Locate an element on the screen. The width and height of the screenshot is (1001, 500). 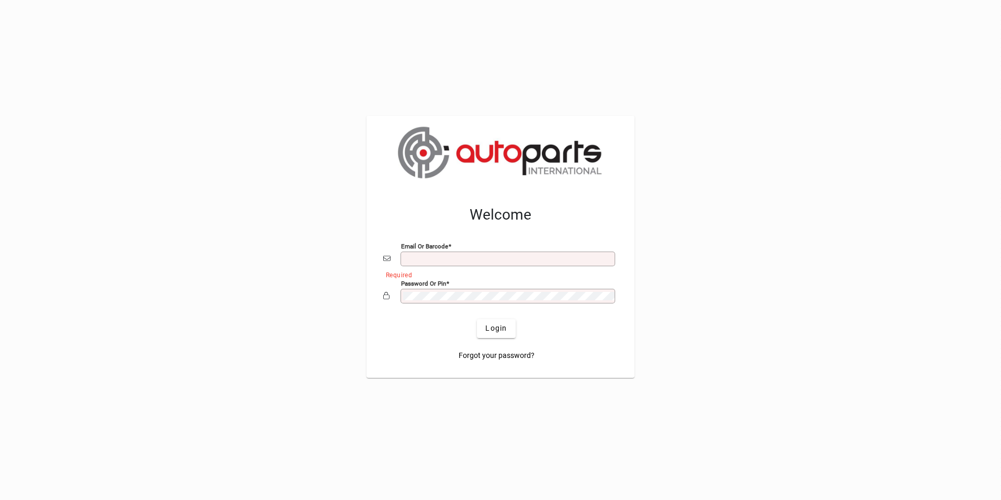
a: Forgot your password? is located at coordinates (497, 356).